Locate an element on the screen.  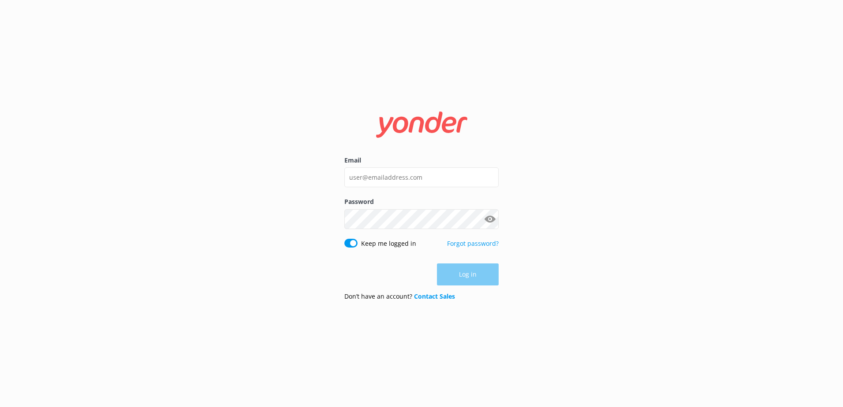
button: Show password is located at coordinates (490, 219).